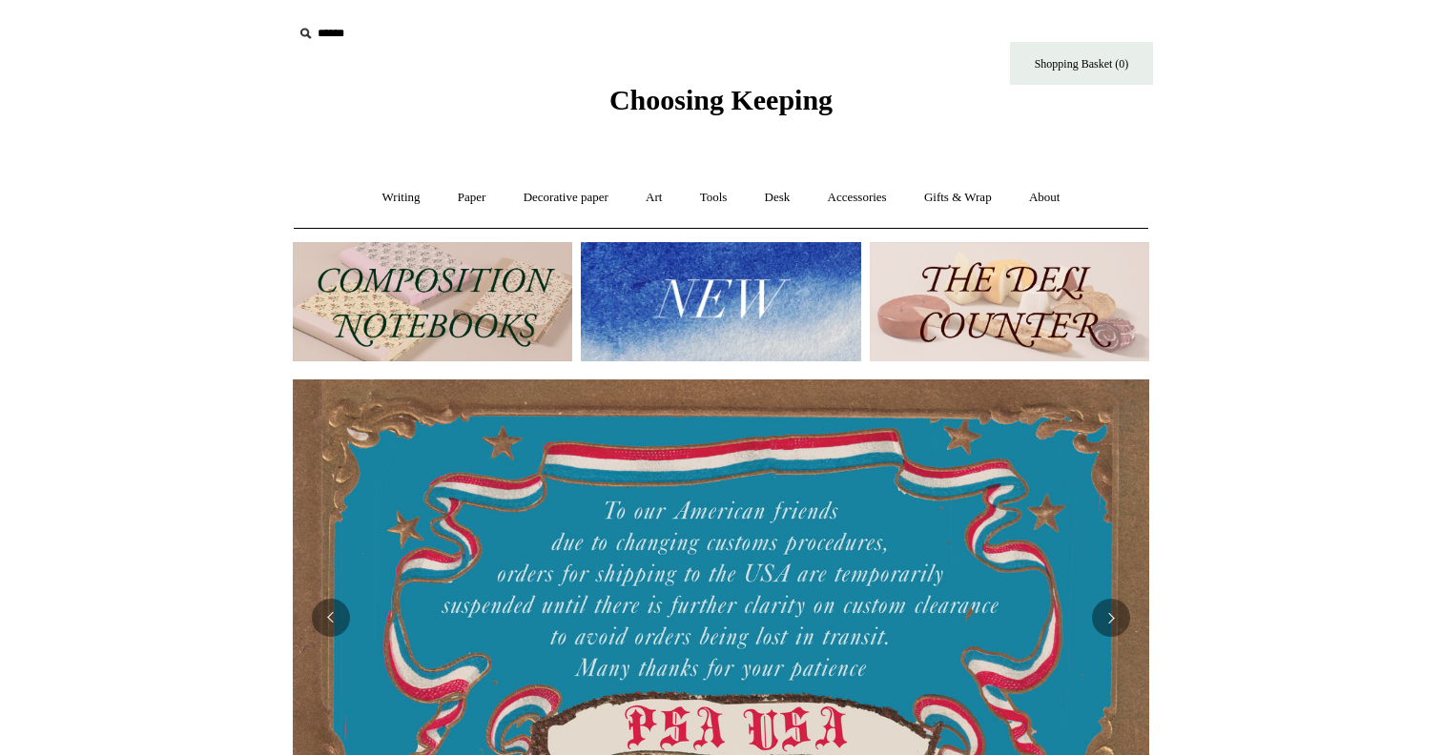 Image resolution: width=1442 pixels, height=755 pixels. I want to click on a: About, so click(1044, 197).